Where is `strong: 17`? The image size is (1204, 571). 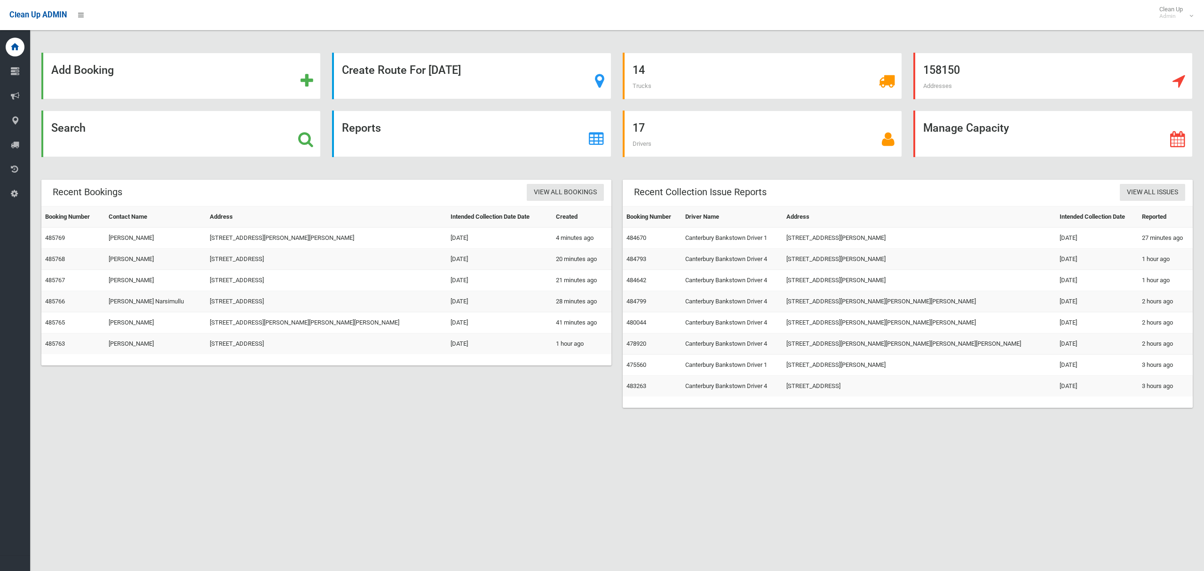
strong: 17 is located at coordinates (638, 128).